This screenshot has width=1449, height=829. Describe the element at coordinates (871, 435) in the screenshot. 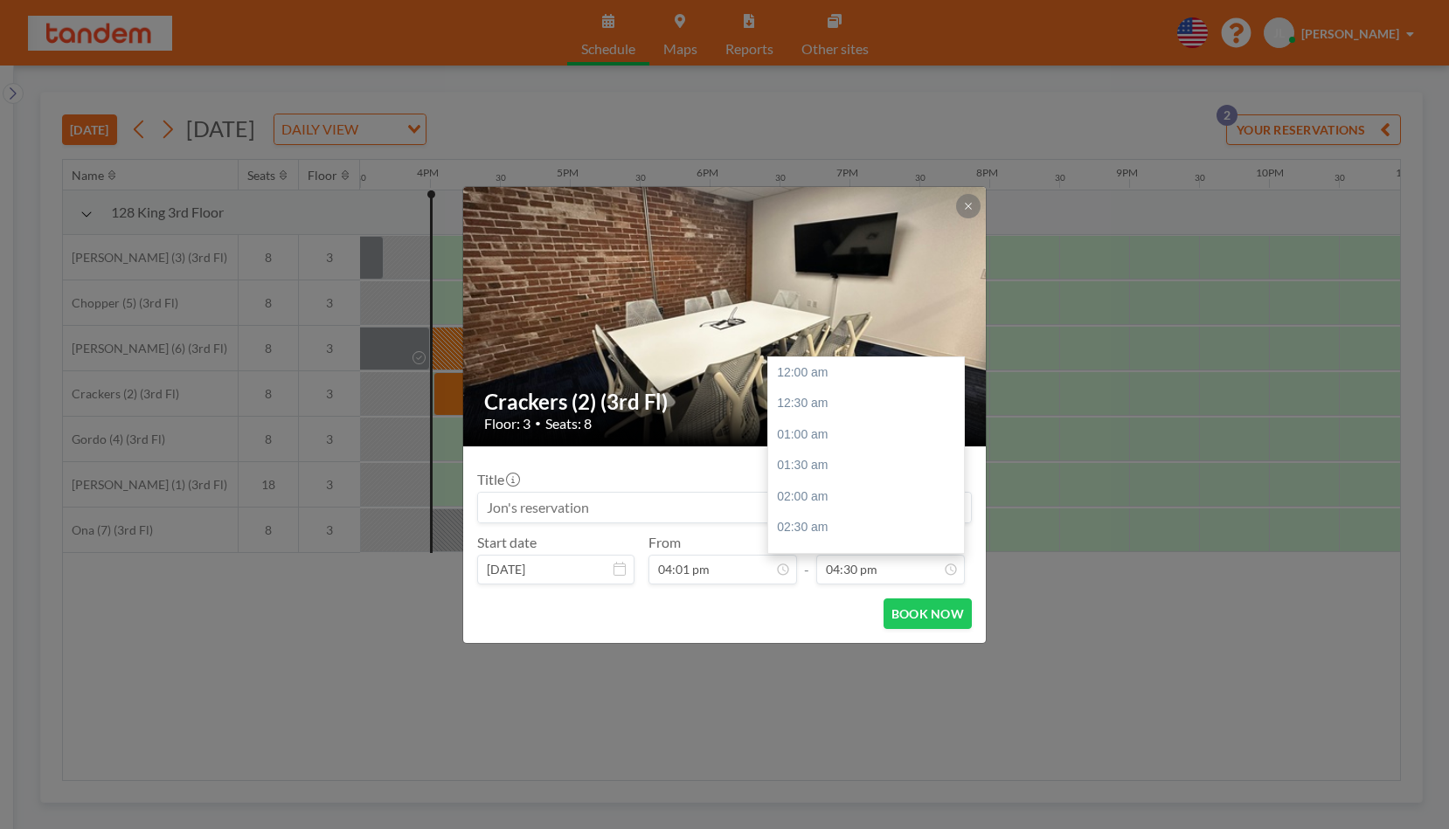

I see `div: 01:00 am` at that location.